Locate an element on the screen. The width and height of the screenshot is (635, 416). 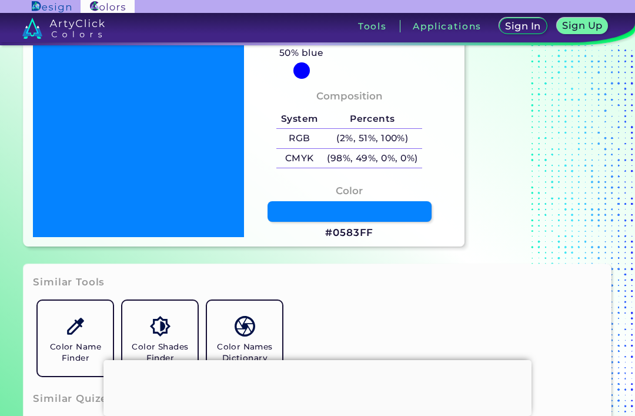
img: logo_artyclick_colors_white.svg is located at coordinates (63, 28).